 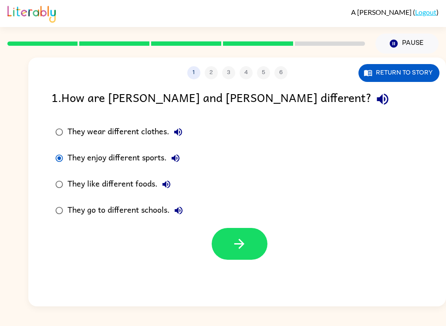 What do you see at coordinates (126, 158) in the screenshot?
I see `div: They enjoy different sports.` at bounding box center [126, 158].